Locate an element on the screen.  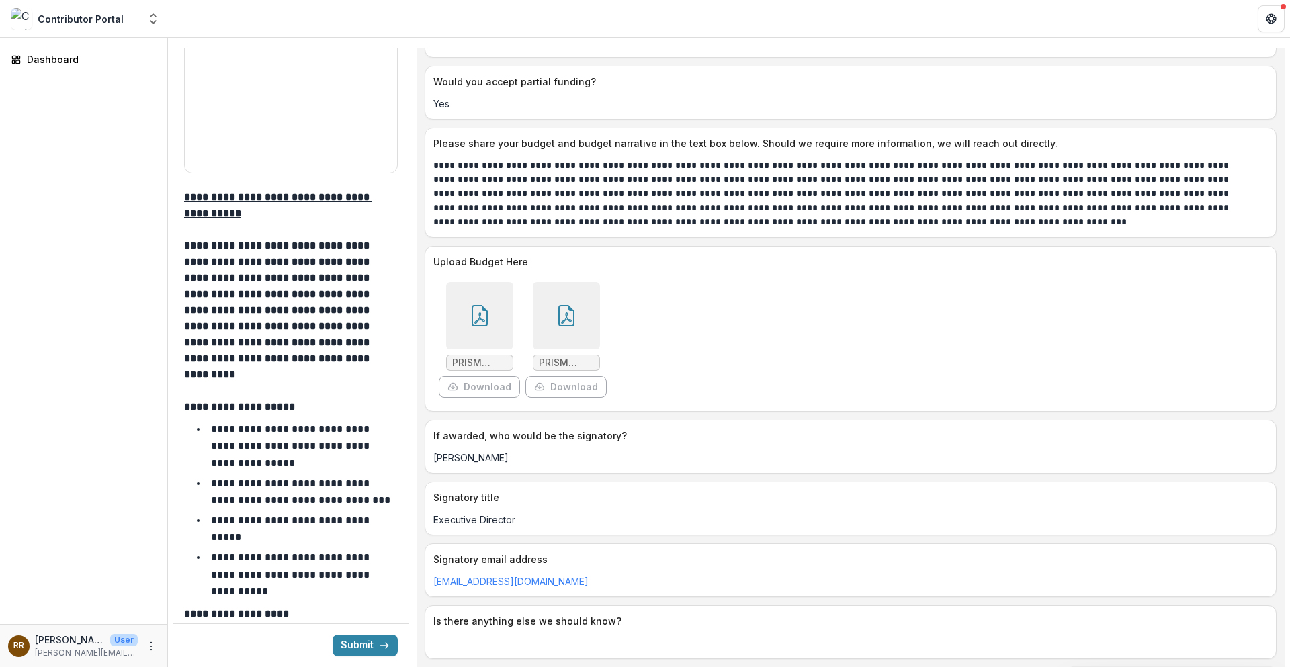
p: Please share your budget and budget narrative in the text box below. Should we require more infor... is located at coordinates (848, 143).